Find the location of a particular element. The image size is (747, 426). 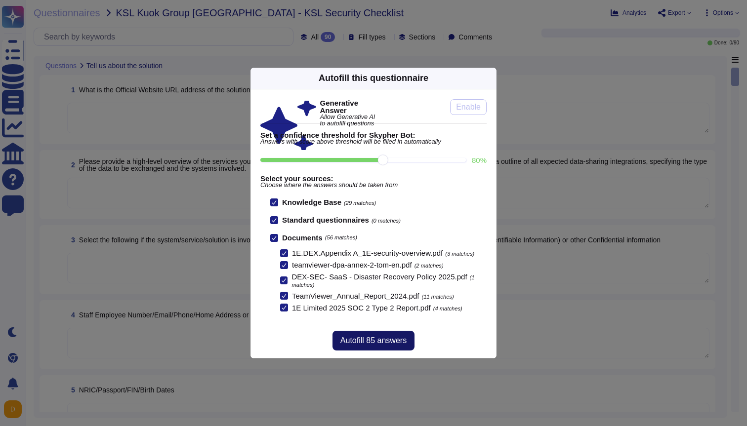

span: Allow Generative AI to autofill questions is located at coordinates (348, 121).